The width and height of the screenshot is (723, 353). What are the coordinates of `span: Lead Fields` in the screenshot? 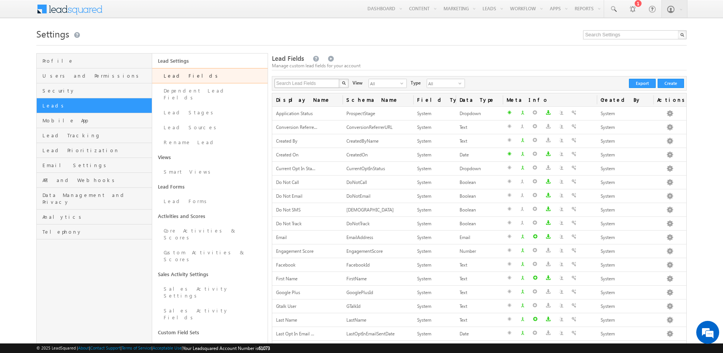 It's located at (288, 58).